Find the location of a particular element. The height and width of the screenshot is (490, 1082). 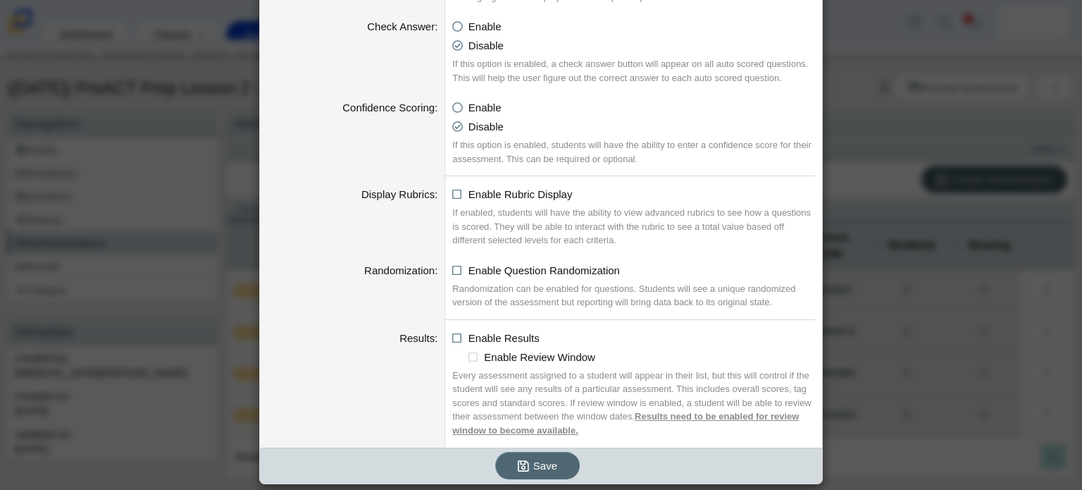

div: If this option is enabled, students will have the ability to enter a confidence score for their a... is located at coordinates (633, 151).